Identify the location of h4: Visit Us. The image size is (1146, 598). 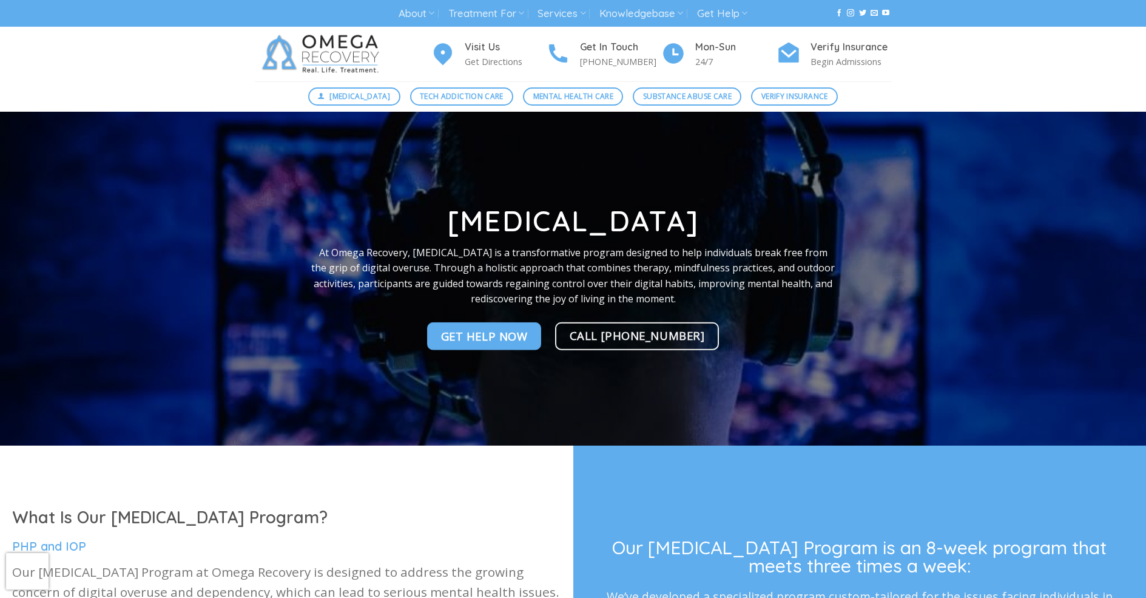
(506, 47).